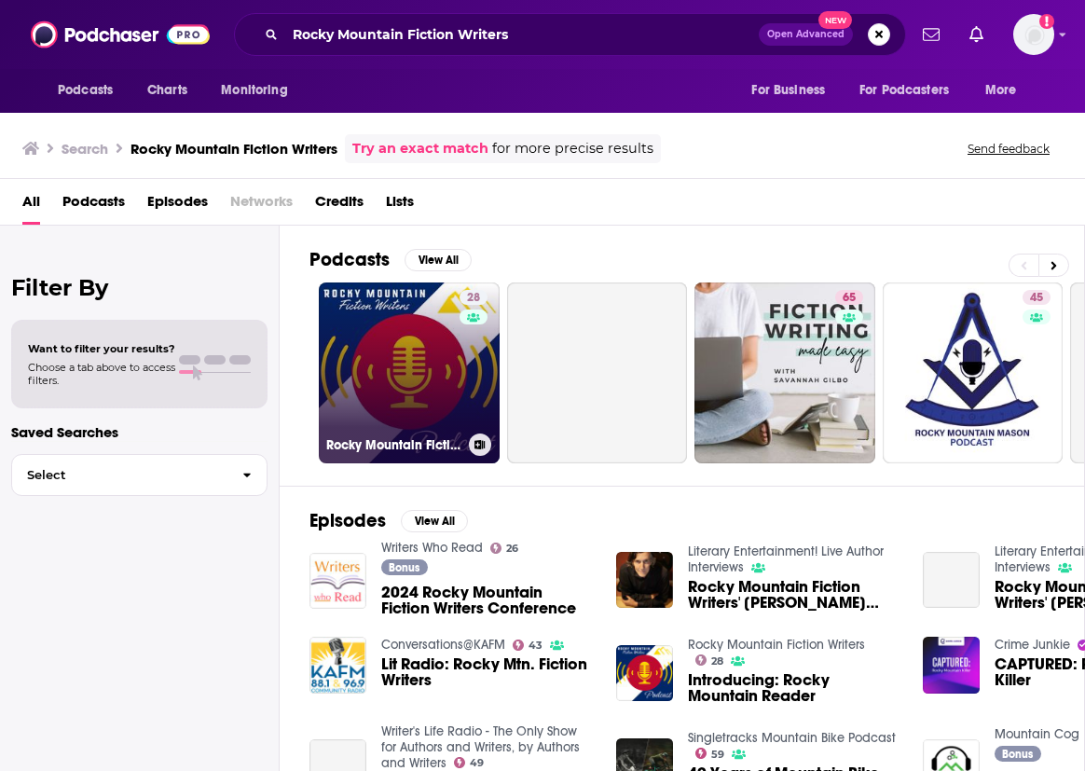  What do you see at coordinates (528, 645) in the screenshot?
I see `a: 43` at bounding box center [528, 645].